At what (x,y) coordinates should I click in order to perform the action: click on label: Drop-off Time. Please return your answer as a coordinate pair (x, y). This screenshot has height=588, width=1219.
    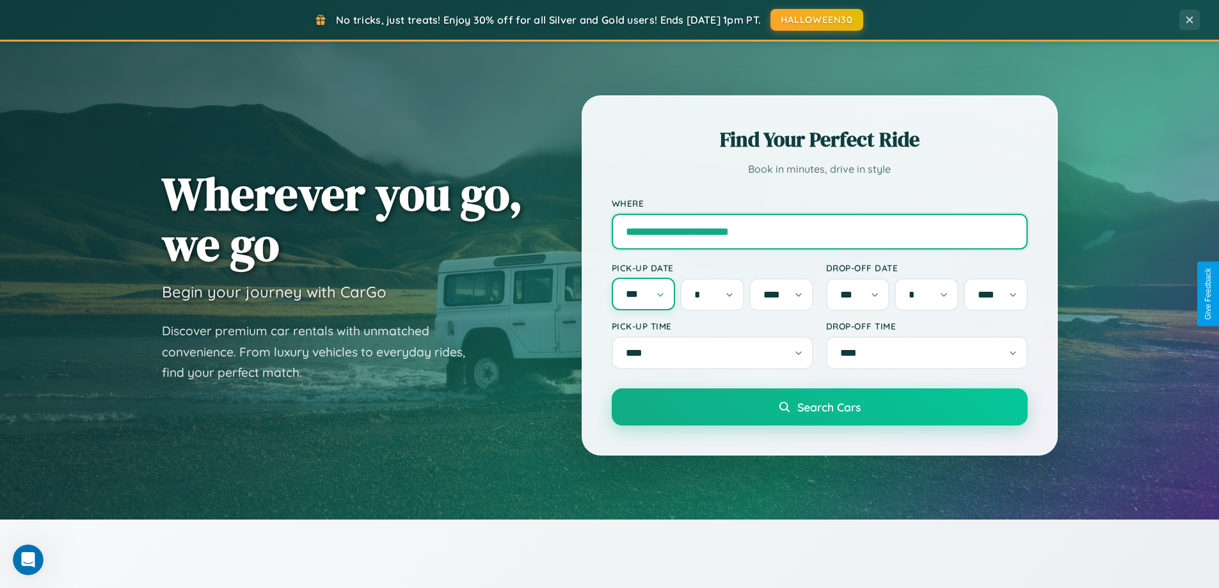
    Looking at the image, I should click on (926, 326).